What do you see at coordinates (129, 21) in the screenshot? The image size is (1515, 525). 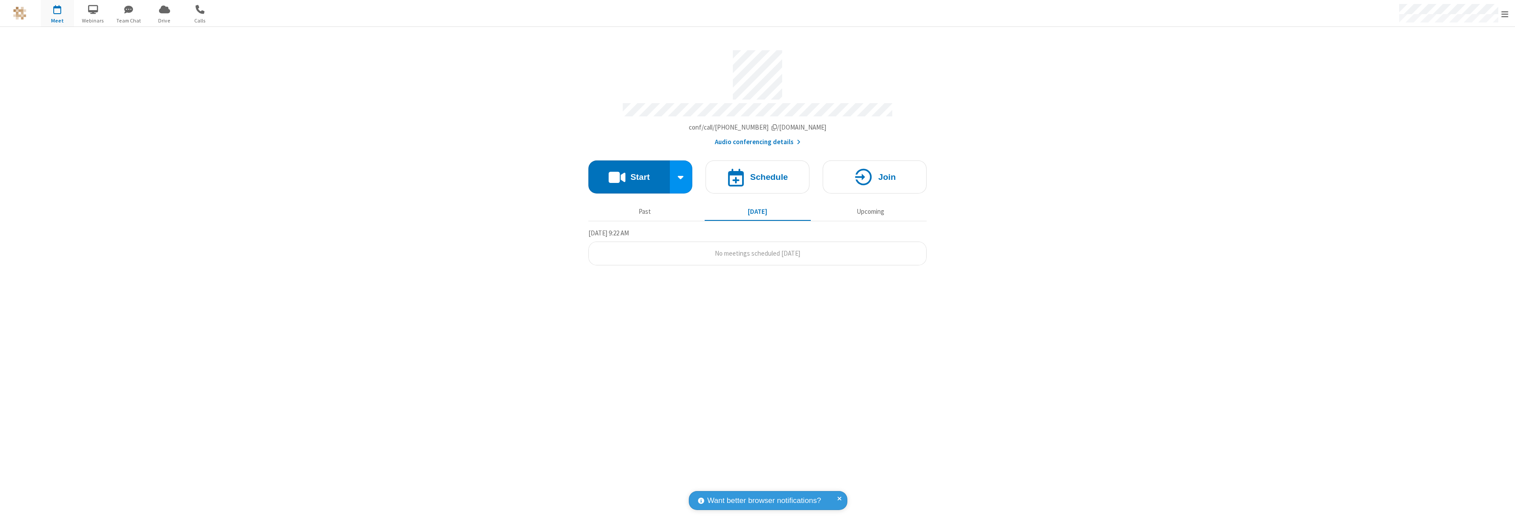 I see `span: Team Chat` at bounding box center [129, 21].